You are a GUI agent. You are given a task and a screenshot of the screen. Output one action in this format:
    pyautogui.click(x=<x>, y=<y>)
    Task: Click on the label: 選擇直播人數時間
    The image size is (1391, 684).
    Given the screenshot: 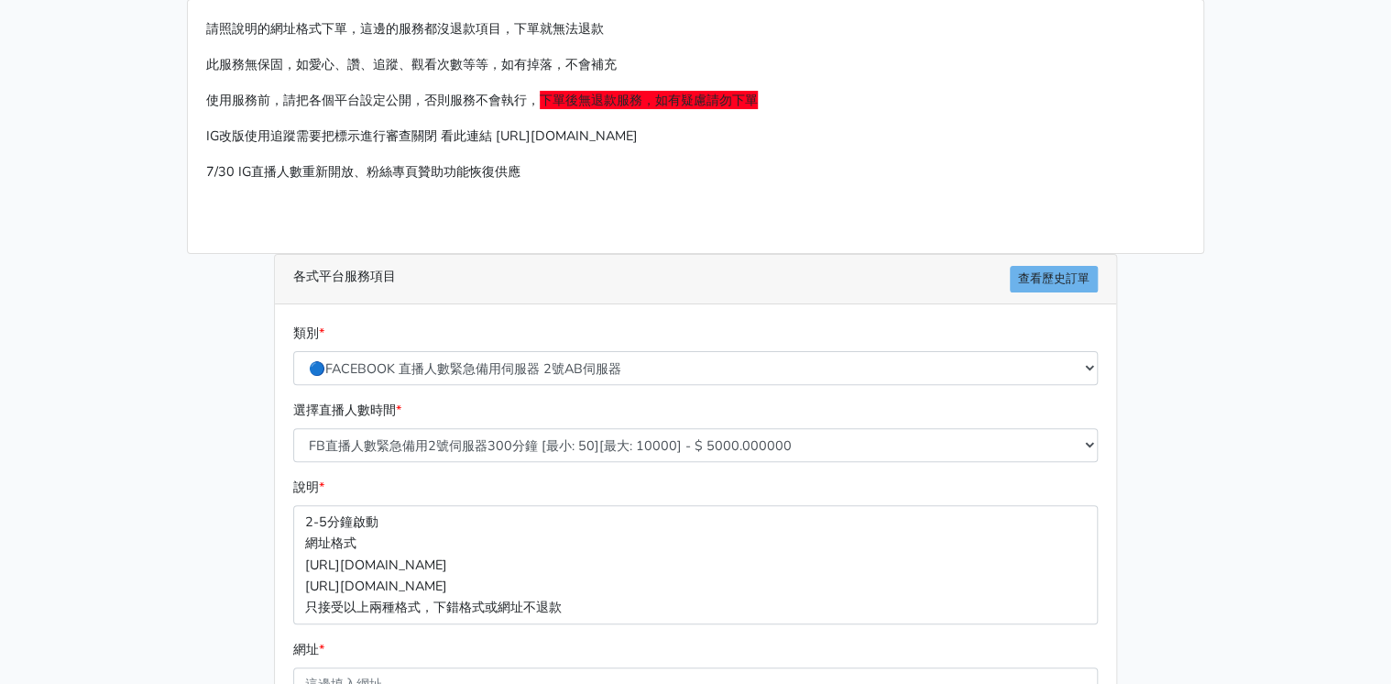 What is the action you would take?
    pyautogui.click(x=347, y=410)
    